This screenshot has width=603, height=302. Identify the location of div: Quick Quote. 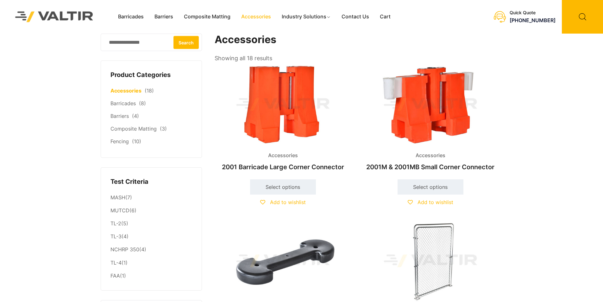
(533, 13).